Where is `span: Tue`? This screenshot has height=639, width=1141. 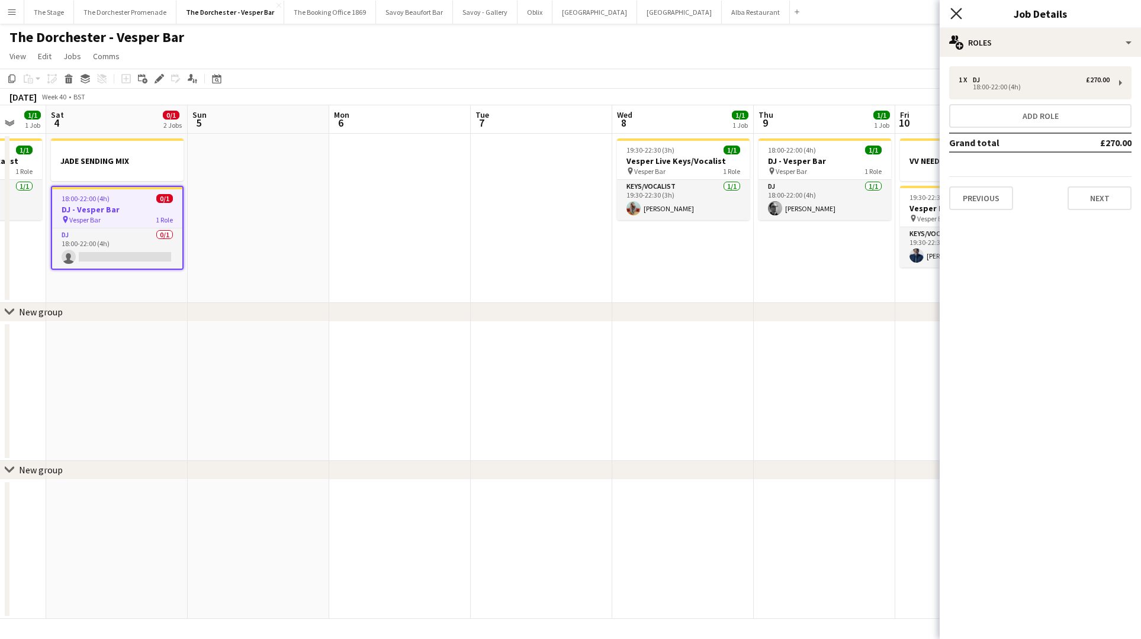
span: Tue is located at coordinates (482, 115).